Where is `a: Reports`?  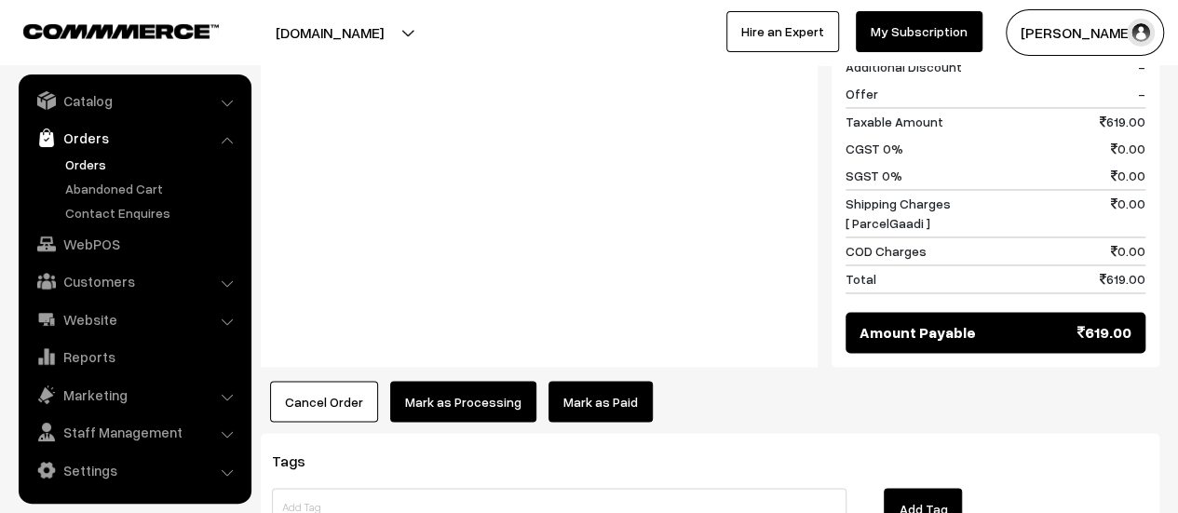
a: Reports is located at coordinates (134, 357).